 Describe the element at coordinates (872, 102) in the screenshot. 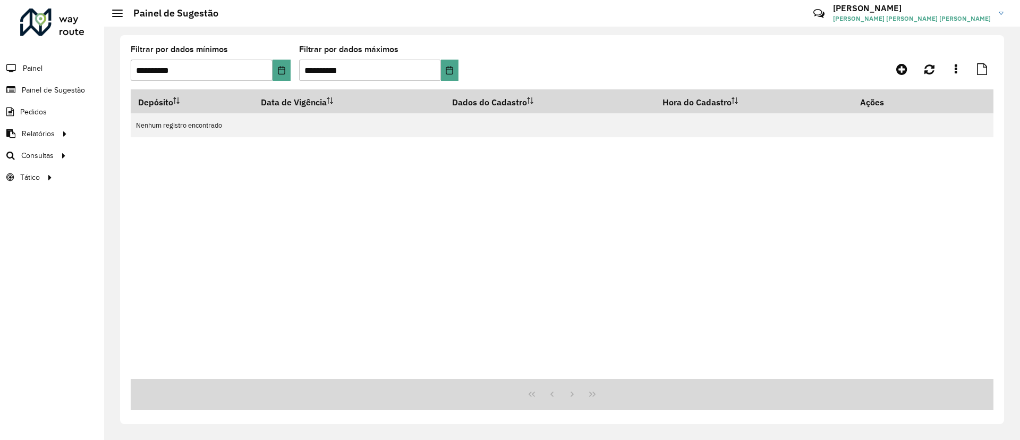

I see `font: Ações` at that location.